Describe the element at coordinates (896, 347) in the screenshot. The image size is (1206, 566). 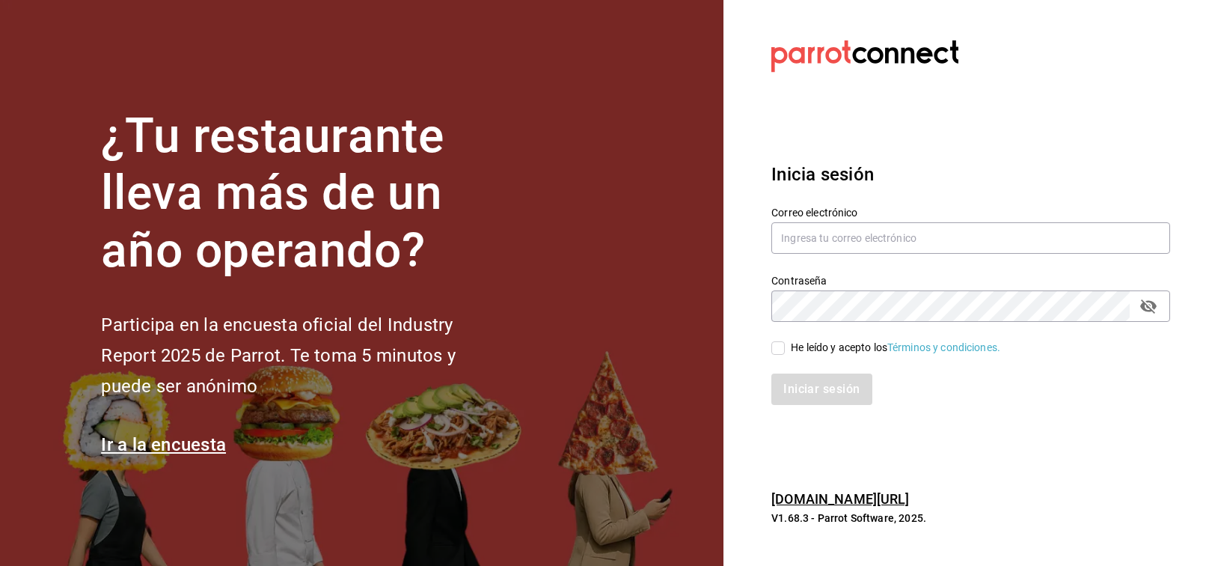
I see `div: He leído y acepto los` at that location.